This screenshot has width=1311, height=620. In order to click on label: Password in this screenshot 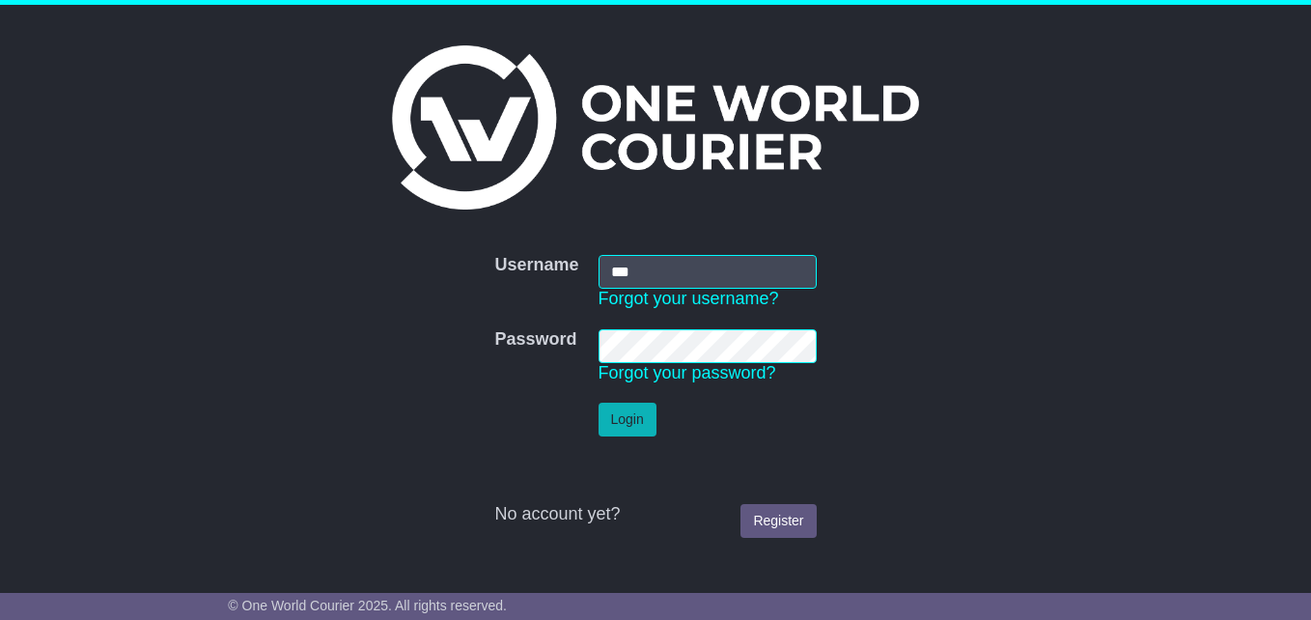, I will do `click(535, 340)`.